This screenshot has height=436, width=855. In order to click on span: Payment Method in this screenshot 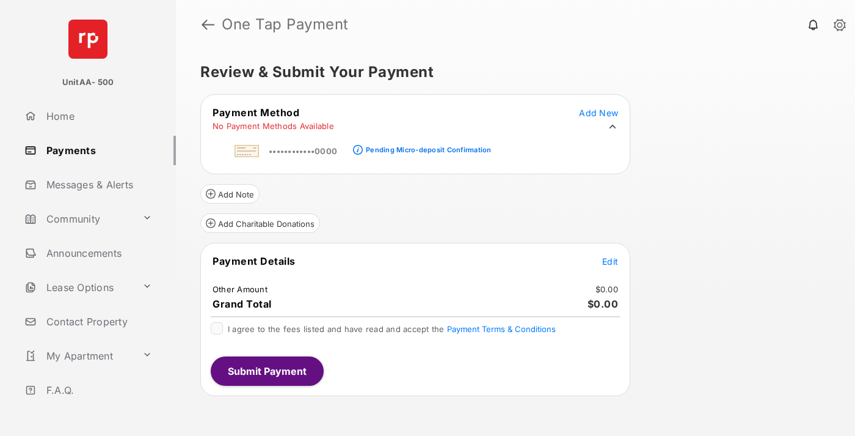, I will do `click(256, 112)`.